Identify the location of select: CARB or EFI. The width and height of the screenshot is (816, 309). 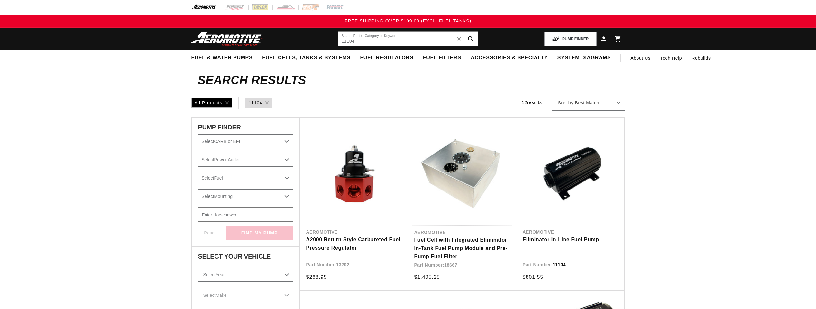
(245, 142).